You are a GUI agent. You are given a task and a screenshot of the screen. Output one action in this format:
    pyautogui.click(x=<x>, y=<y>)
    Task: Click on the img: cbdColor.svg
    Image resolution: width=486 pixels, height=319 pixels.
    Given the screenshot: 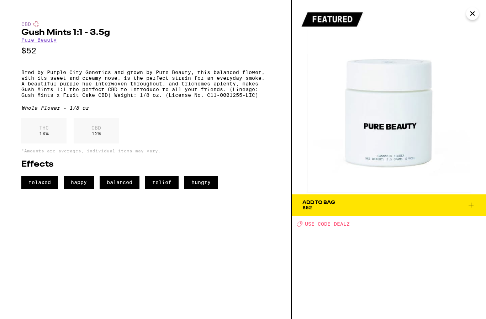 What is the action you would take?
    pyautogui.click(x=36, y=24)
    